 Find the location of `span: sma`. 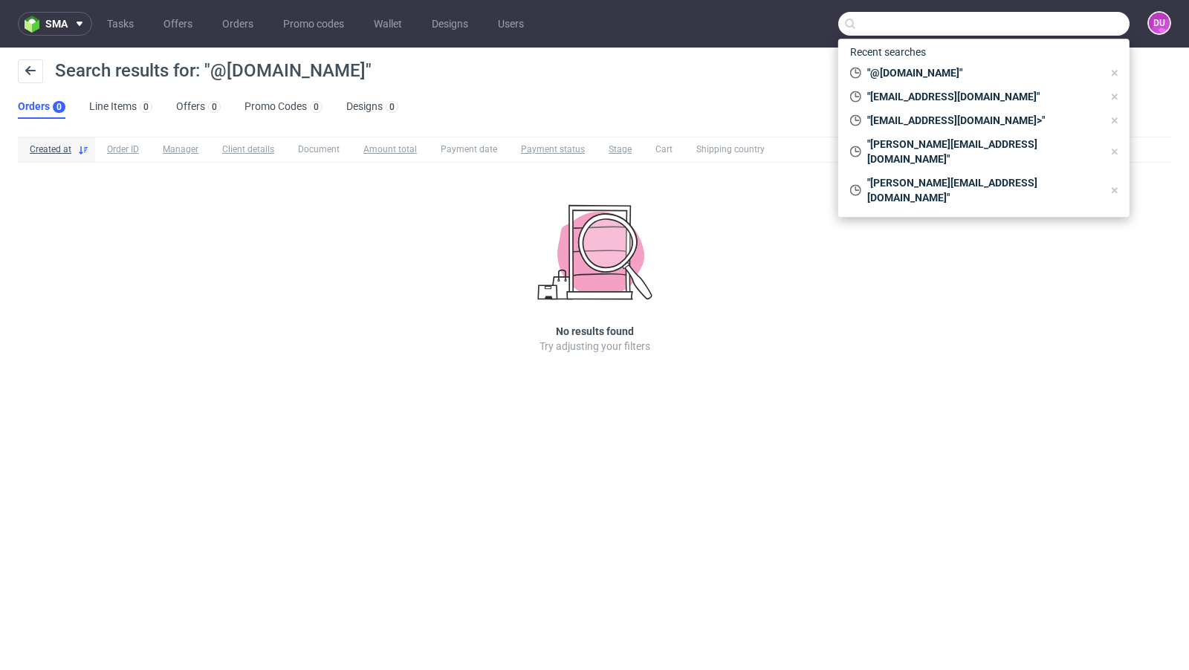

span: sma is located at coordinates (56, 24).